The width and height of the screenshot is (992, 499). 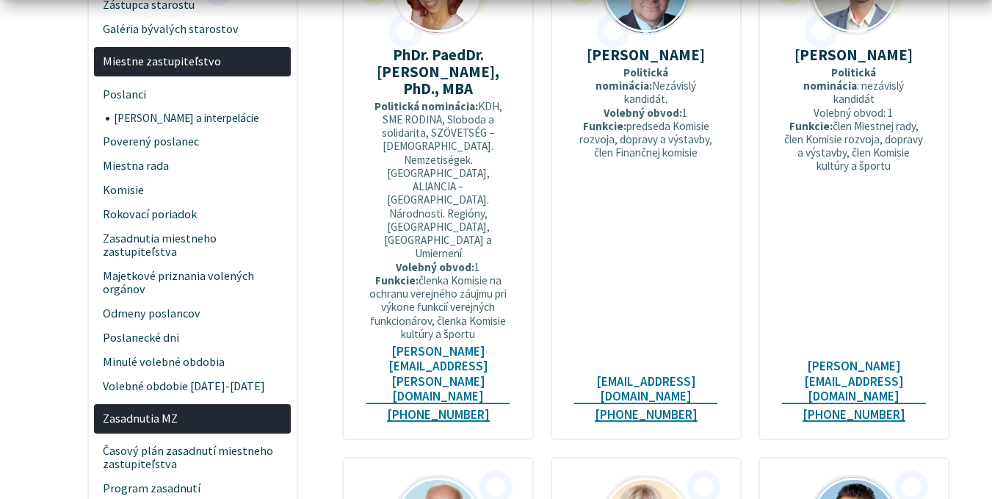 I want to click on span: Majetkové priznania volených orgánov, so click(x=192, y=282).